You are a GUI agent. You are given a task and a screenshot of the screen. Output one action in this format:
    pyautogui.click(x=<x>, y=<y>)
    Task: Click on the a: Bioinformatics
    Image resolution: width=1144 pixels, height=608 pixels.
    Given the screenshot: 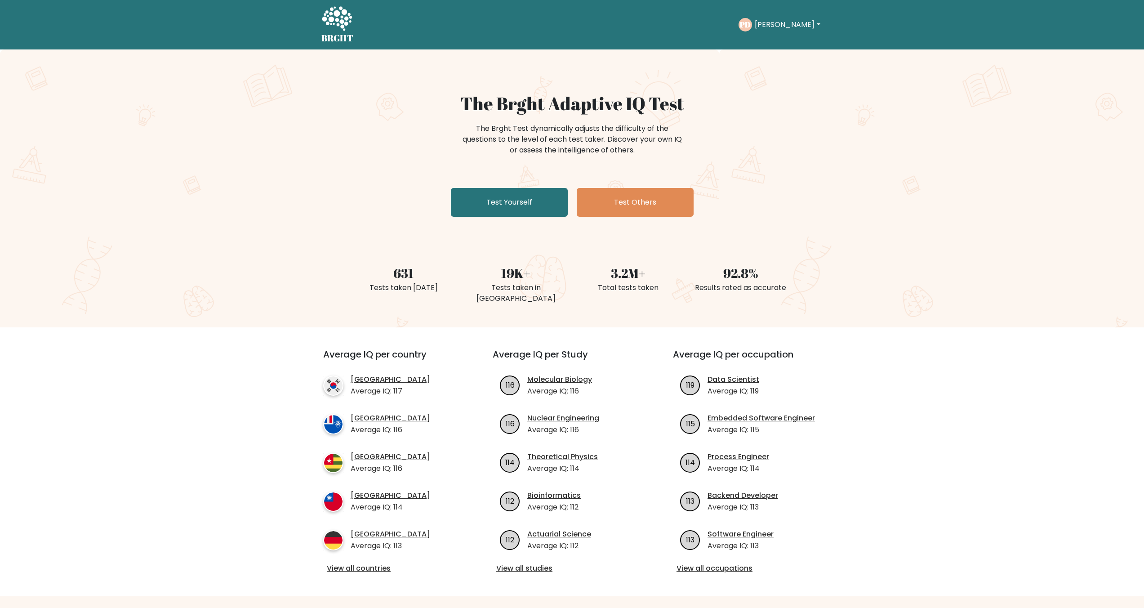 What is the action you would take?
    pyautogui.click(x=554, y=496)
    